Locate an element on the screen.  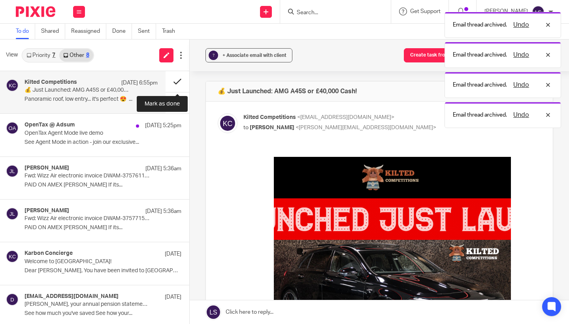
h4: Kilted Competitions is located at coordinates (51, 82).